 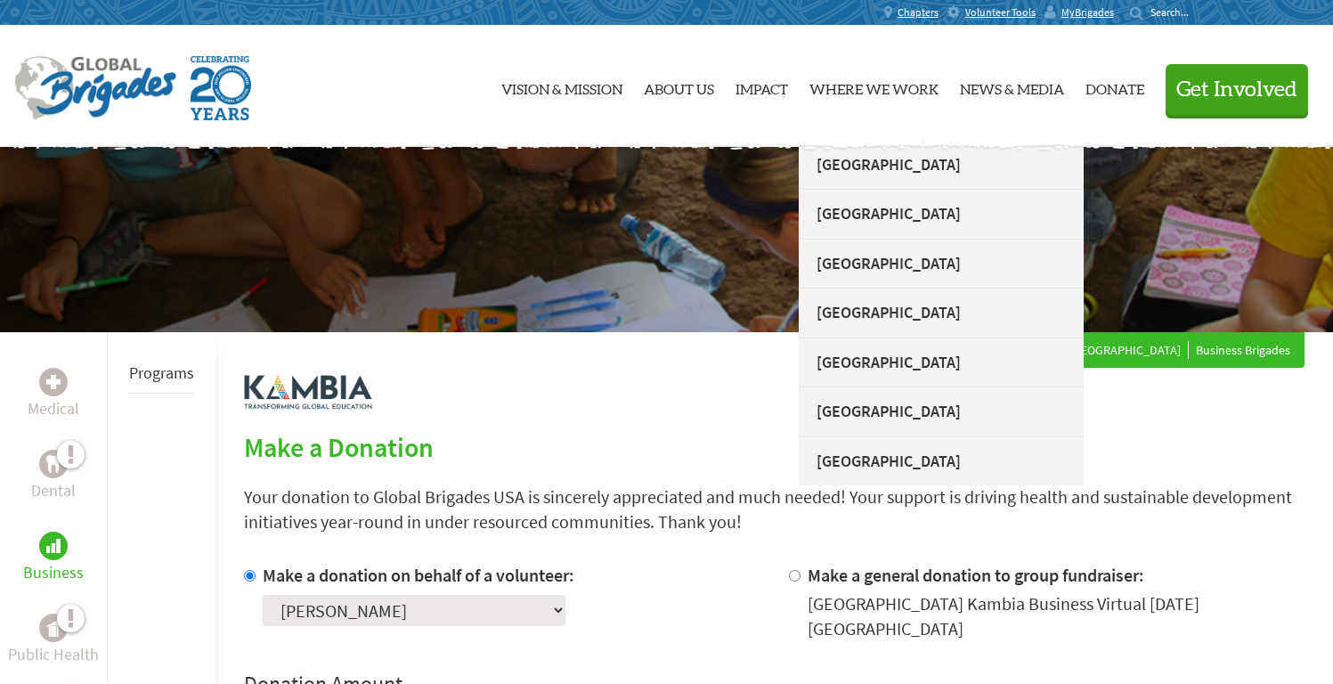 I want to click on li: Programs, so click(x=161, y=373).